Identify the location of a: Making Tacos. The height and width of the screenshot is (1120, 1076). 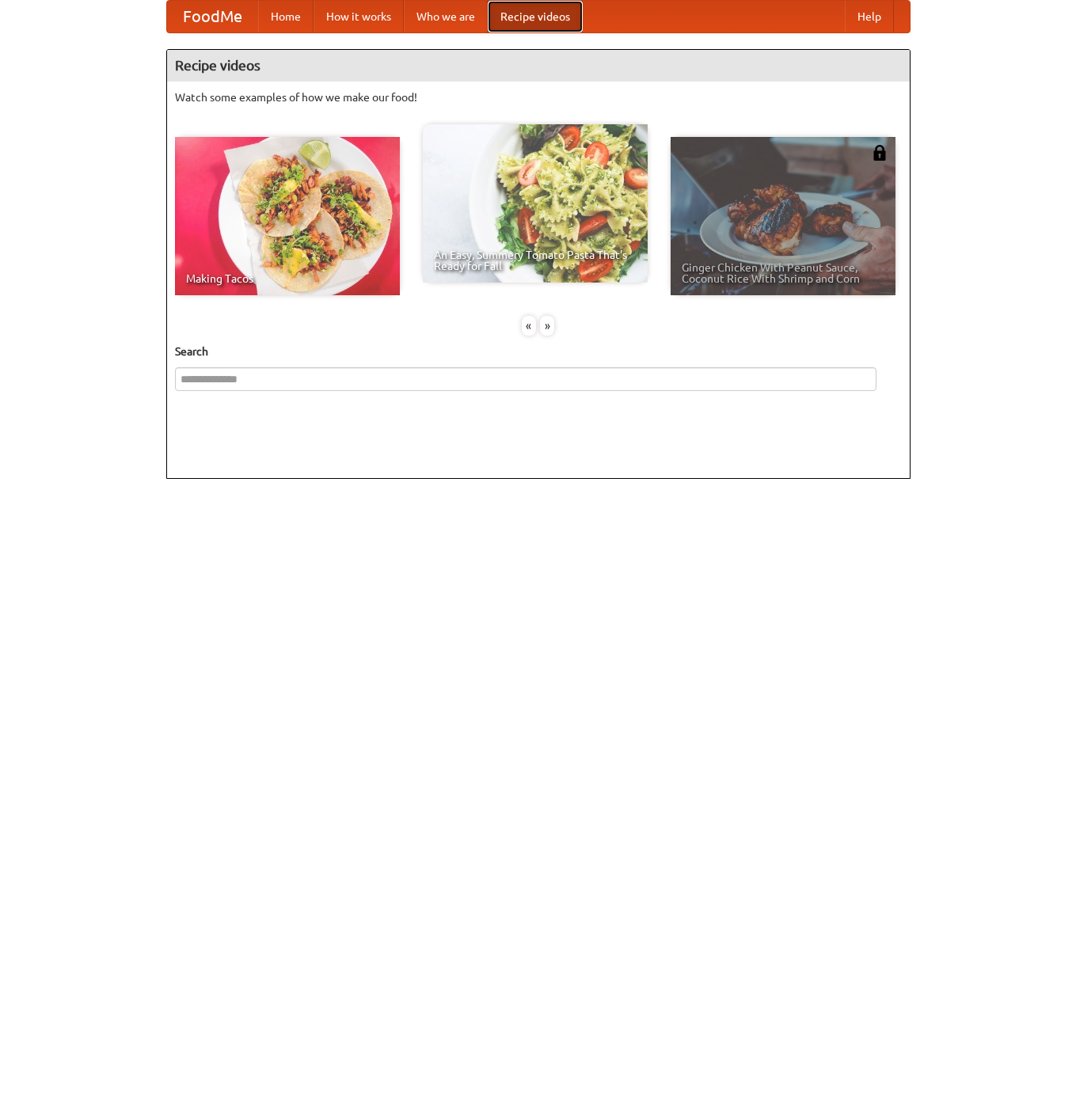
(287, 216).